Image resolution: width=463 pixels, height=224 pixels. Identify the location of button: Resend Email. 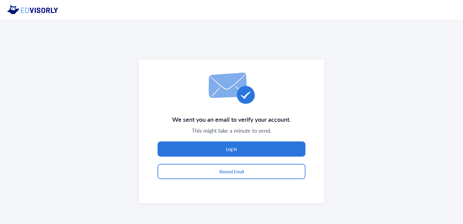
(231, 171).